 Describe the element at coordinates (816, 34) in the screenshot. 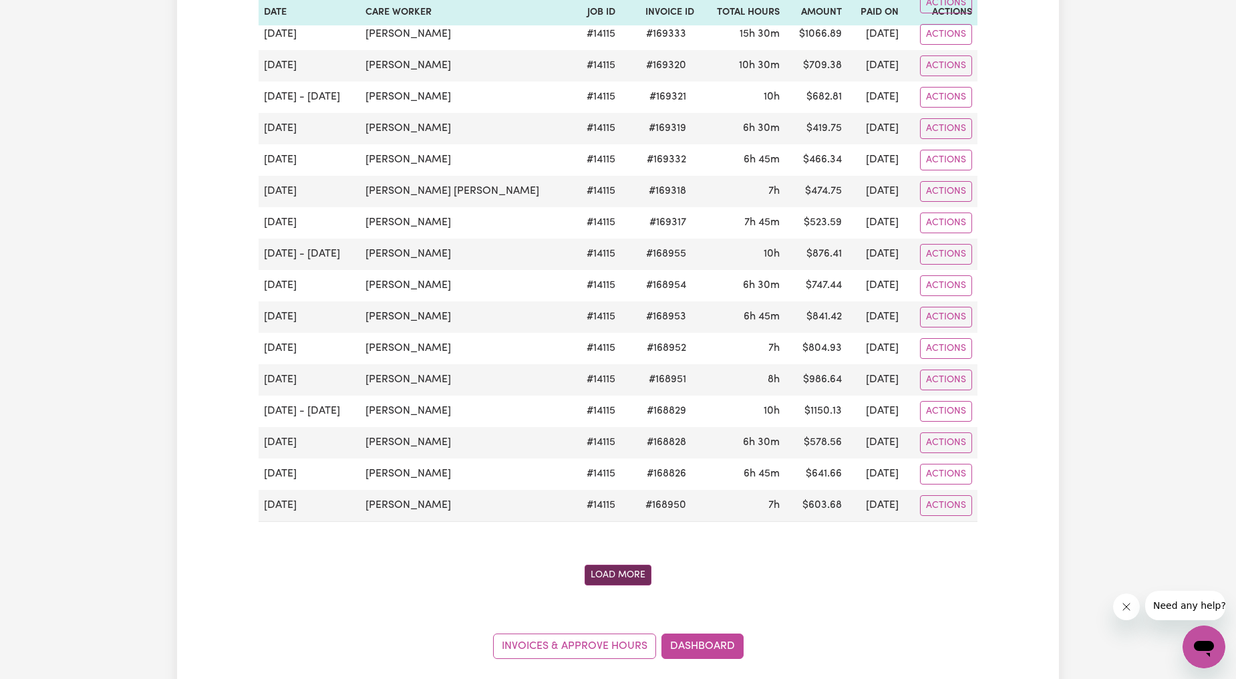

I see `td: $ 1066.89` at that location.